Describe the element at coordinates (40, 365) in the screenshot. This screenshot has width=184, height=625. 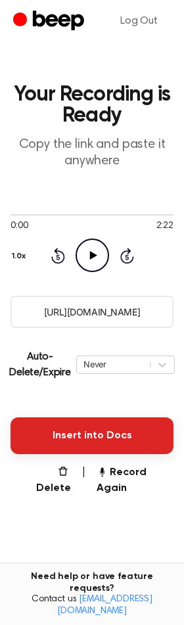
I see `p: Auto-Delete/Expire` at that location.